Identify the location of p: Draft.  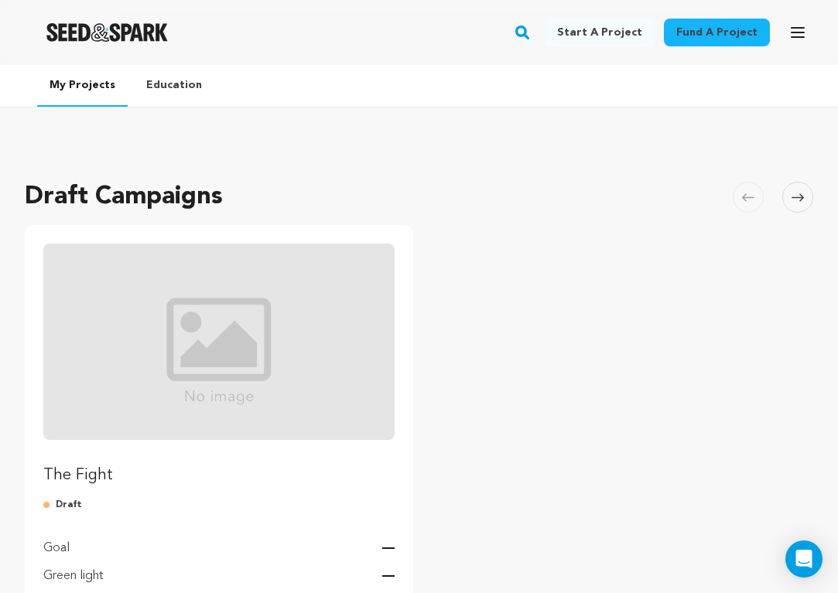
(219, 505).